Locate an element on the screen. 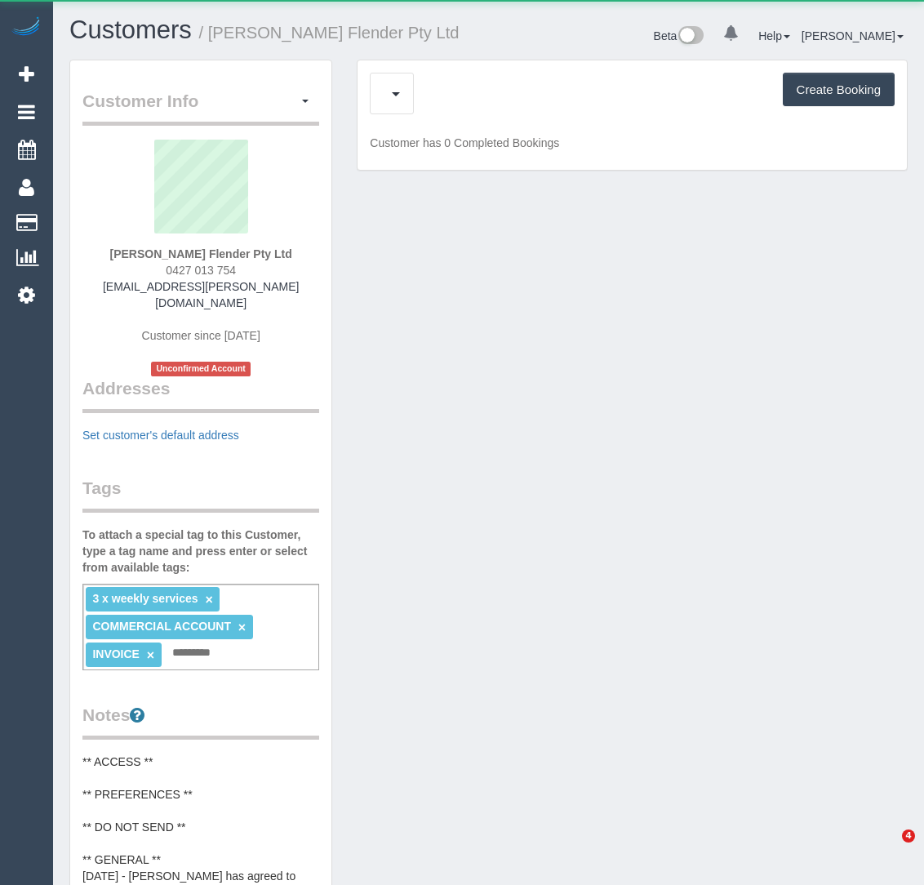 The height and width of the screenshot is (885, 924). a: Beta is located at coordinates (679, 36).